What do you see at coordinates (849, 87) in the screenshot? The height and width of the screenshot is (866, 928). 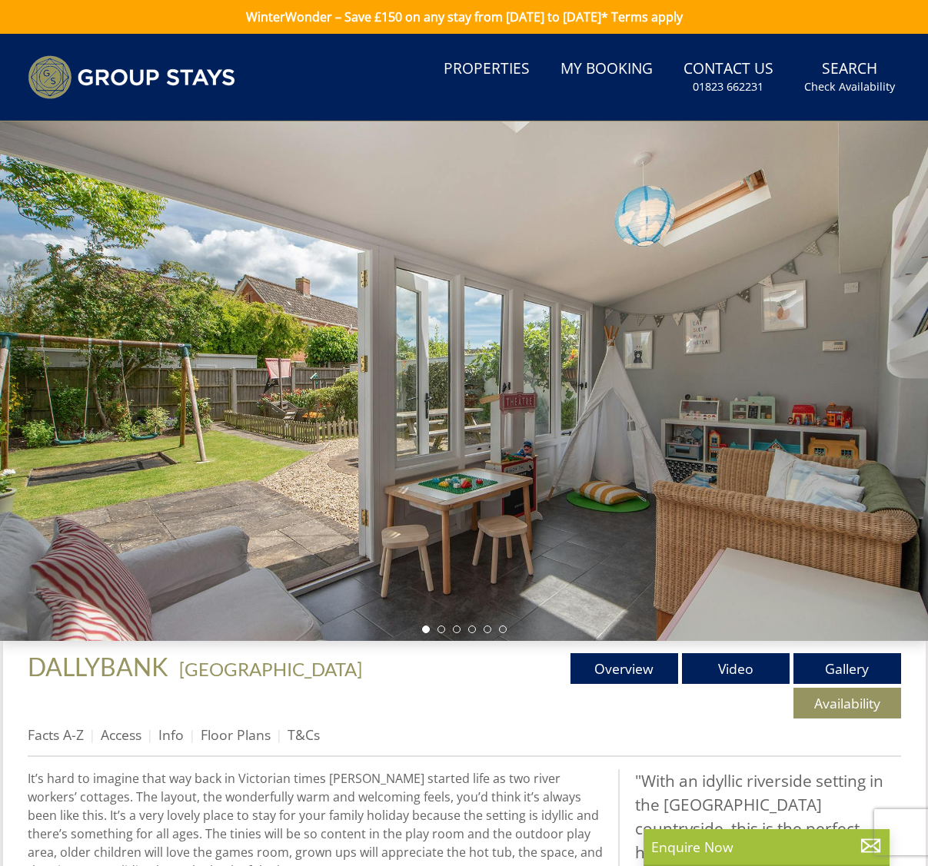 I see `small: Check Availability` at bounding box center [849, 87].